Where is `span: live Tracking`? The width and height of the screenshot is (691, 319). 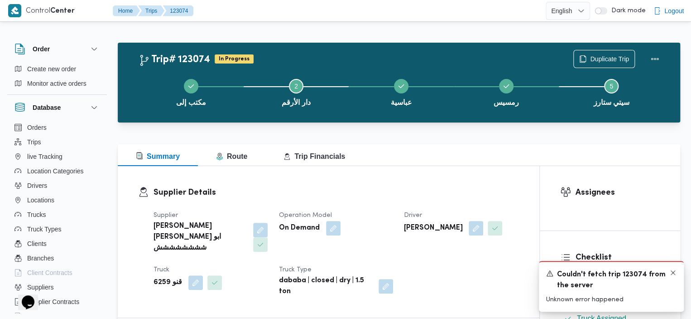 span: live Tracking is located at coordinates (45, 156).